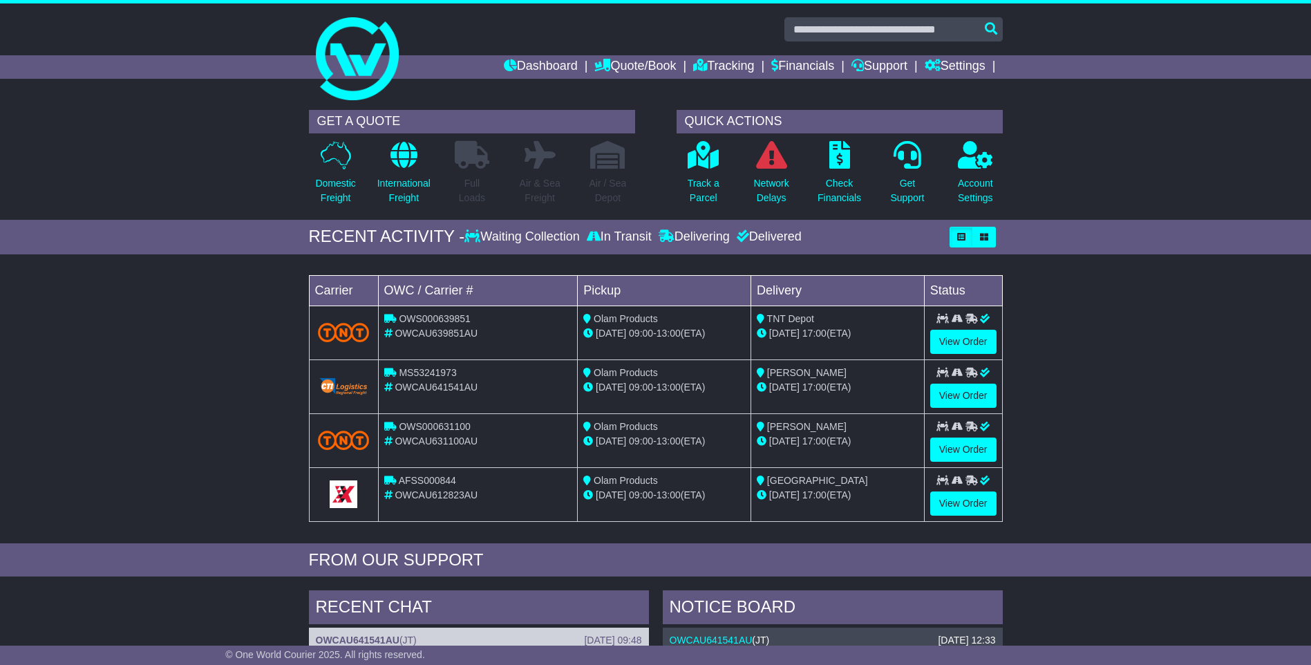 The width and height of the screenshot is (1311, 665). Describe the element at coordinates (325, 655) in the screenshot. I see `span: © One World Courier 2025. All rights reserved.` at that location.